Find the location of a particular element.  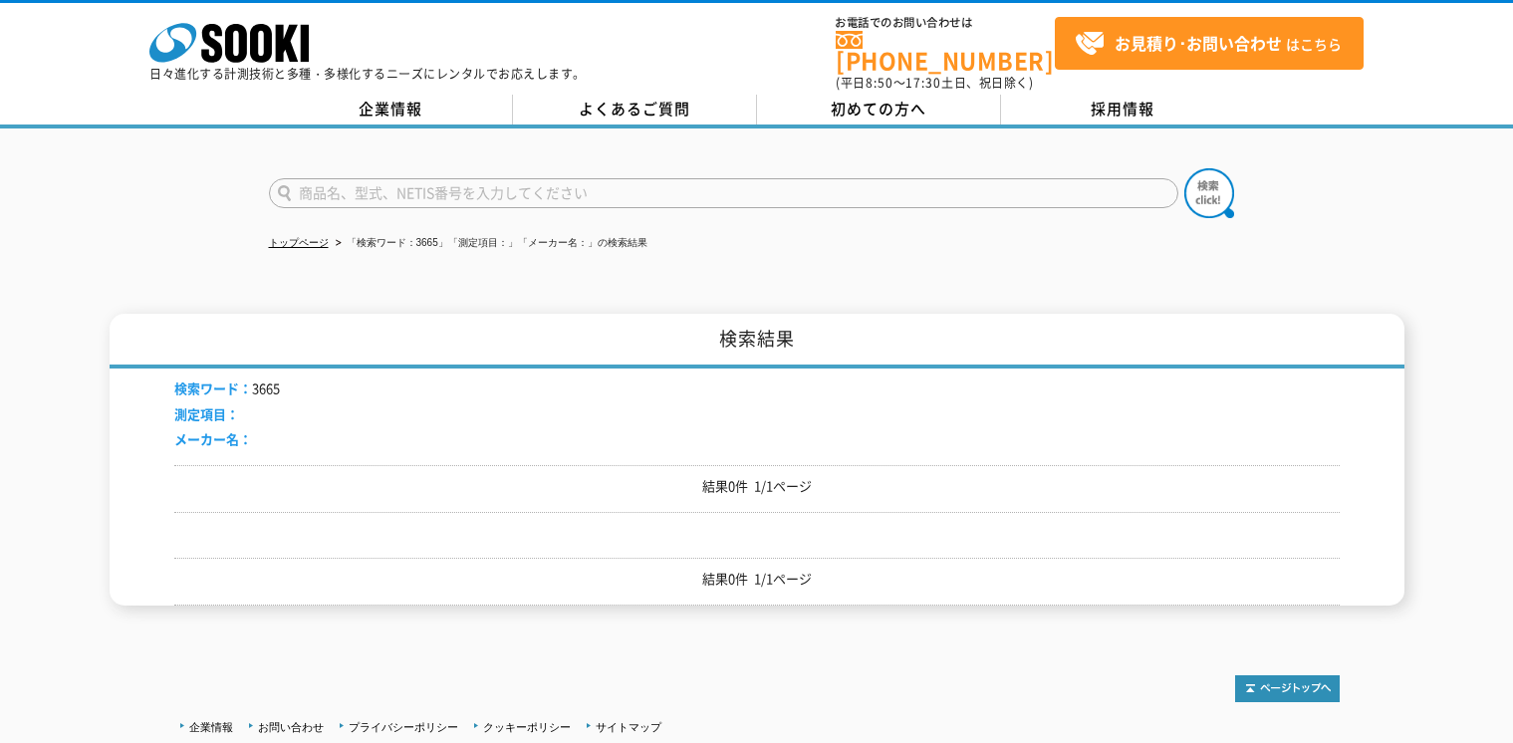

span: お電話でのお問い合わせは is located at coordinates (945, 23).